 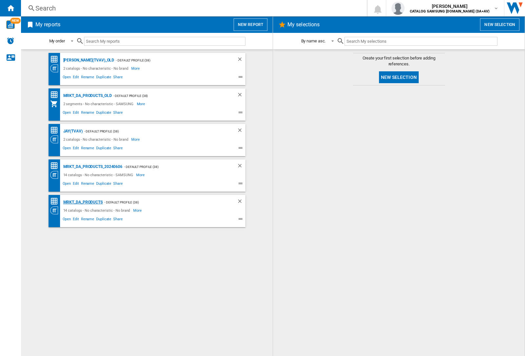 What do you see at coordinates (57, 41) in the screenshot?
I see `div: My order` at bounding box center [57, 41].